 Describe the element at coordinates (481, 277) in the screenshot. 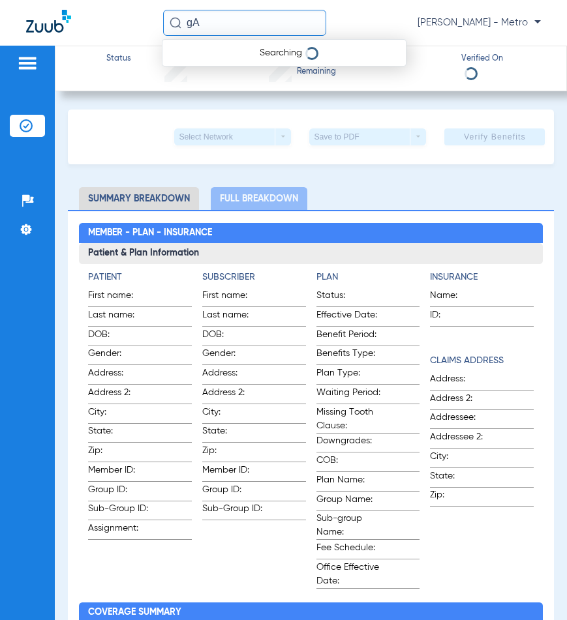

I see `h4: Insurance` at that location.